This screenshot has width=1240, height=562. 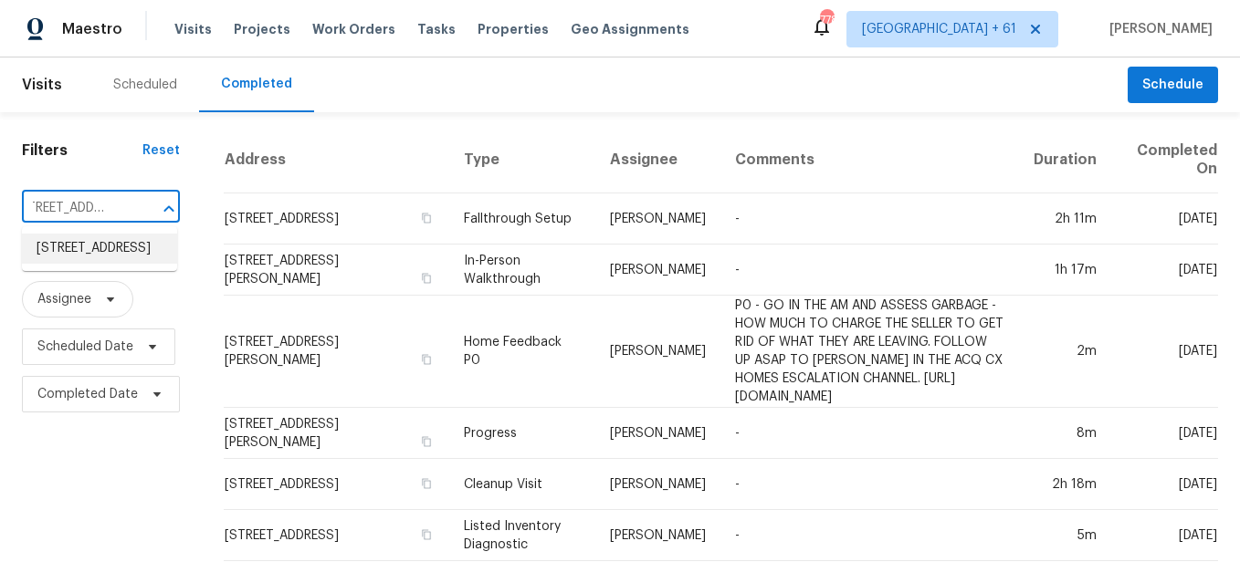 I want to click on span: Tasks, so click(x=436, y=29).